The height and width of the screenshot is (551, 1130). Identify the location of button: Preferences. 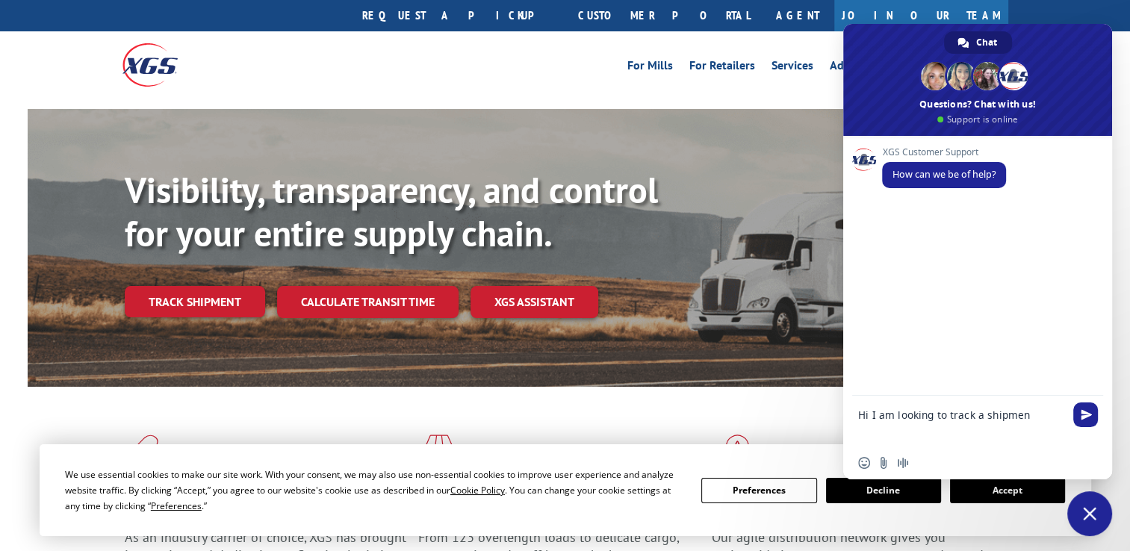
(759, 491).